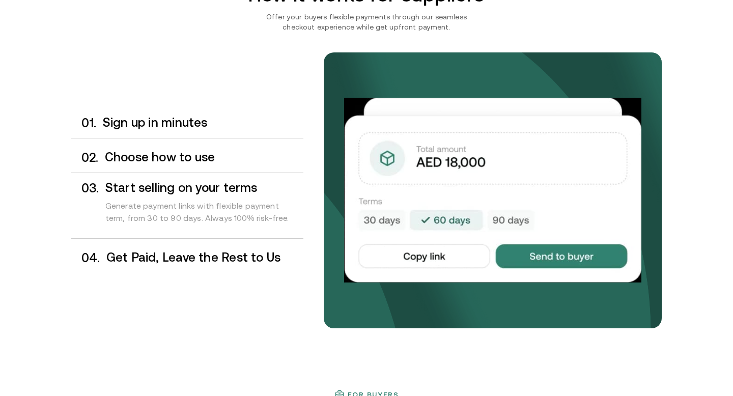 This screenshot has height=396, width=733. Describe the element at coordinates (204, 188) in the screenshot. I see `h3: Start selling on your terms` at that location.